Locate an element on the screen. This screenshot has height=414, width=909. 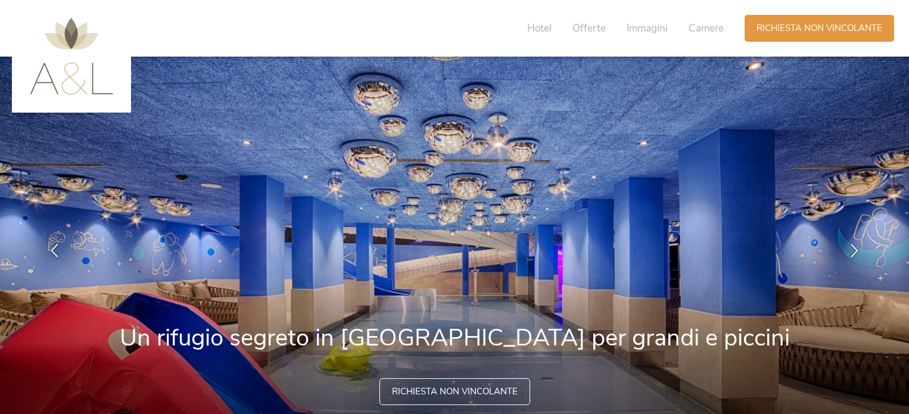
span: Hotel is located at coordinates (539, 28).